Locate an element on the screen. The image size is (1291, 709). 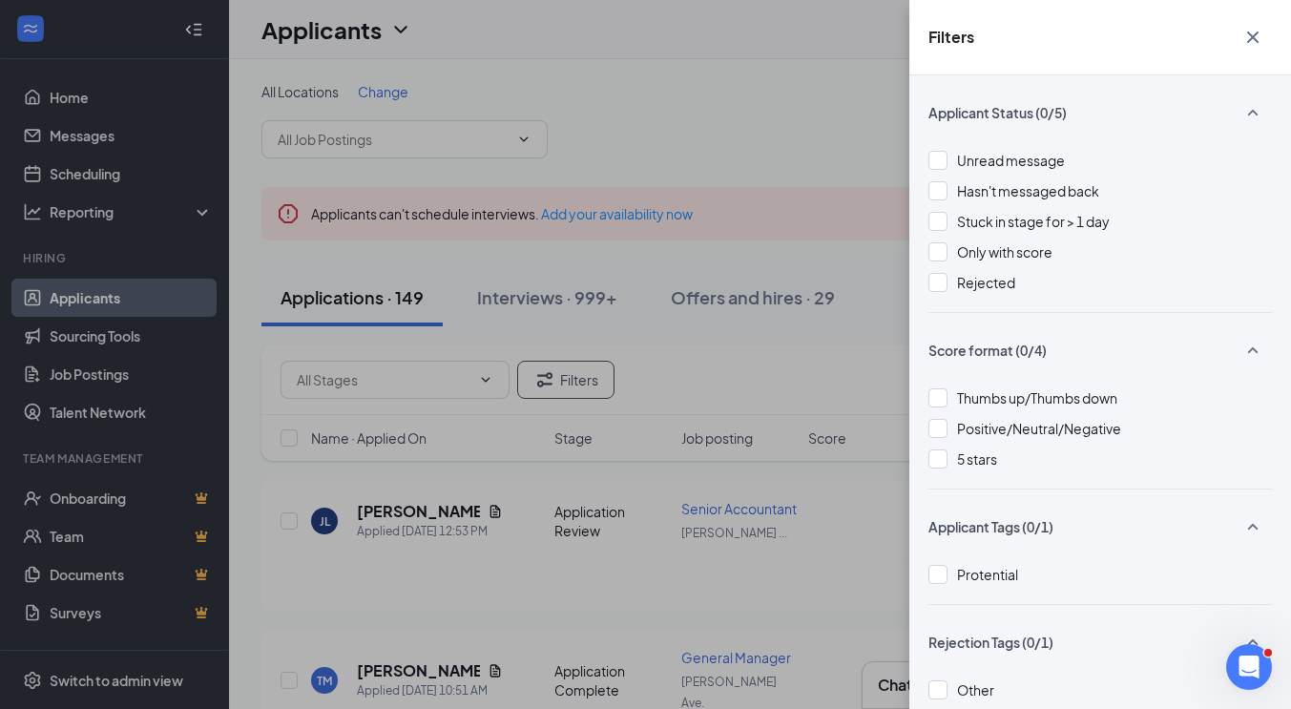
span: Unread message is located at coordinates (1011, 160).